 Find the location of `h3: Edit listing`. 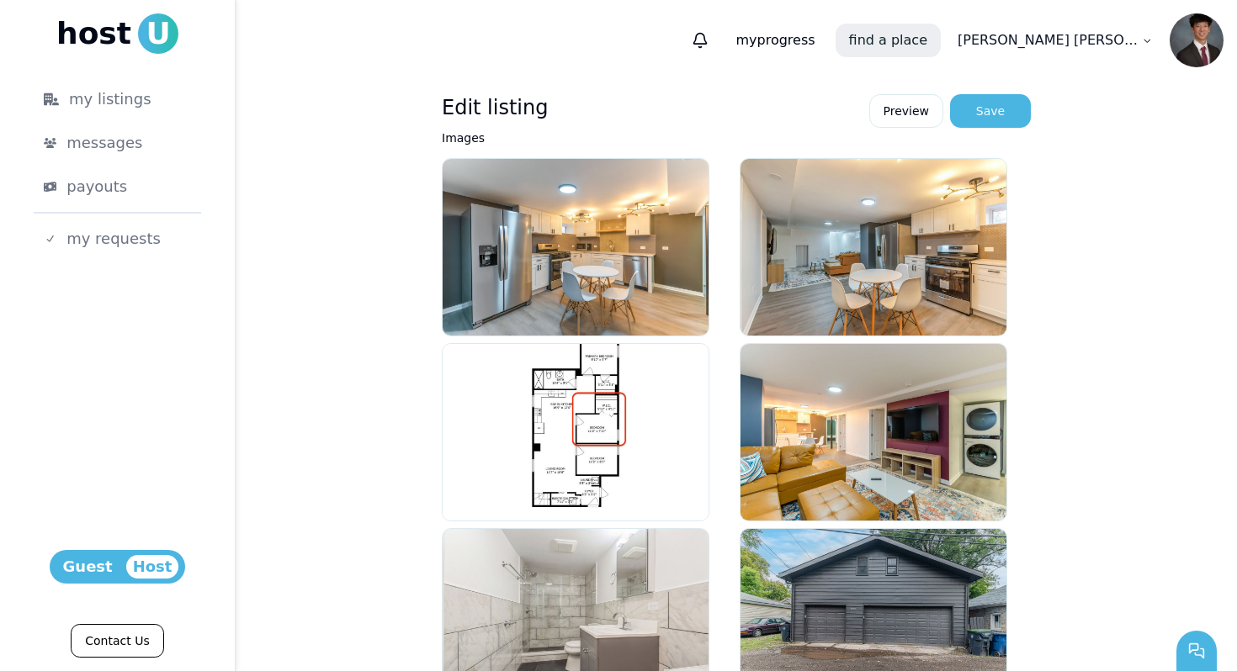

h3: Edit listing is located at coordinates (495, 111).